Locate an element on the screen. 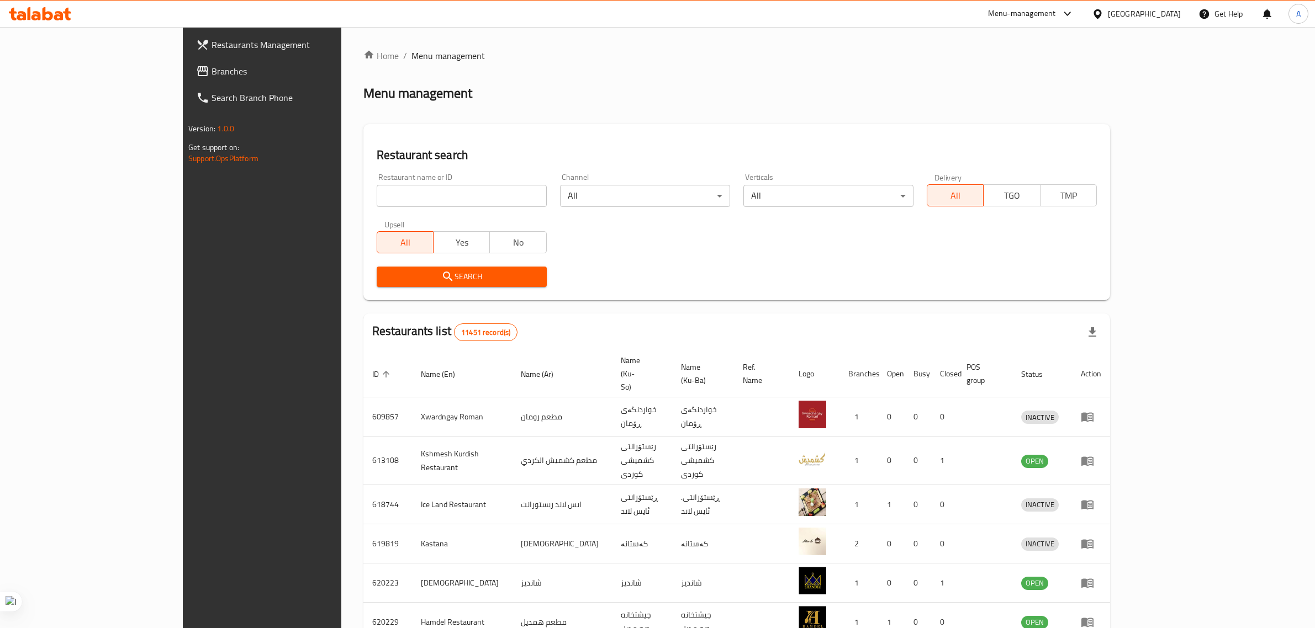 The height and width of the screenshot is (628, 1315). button: Search is located at coordinates (462, 277).